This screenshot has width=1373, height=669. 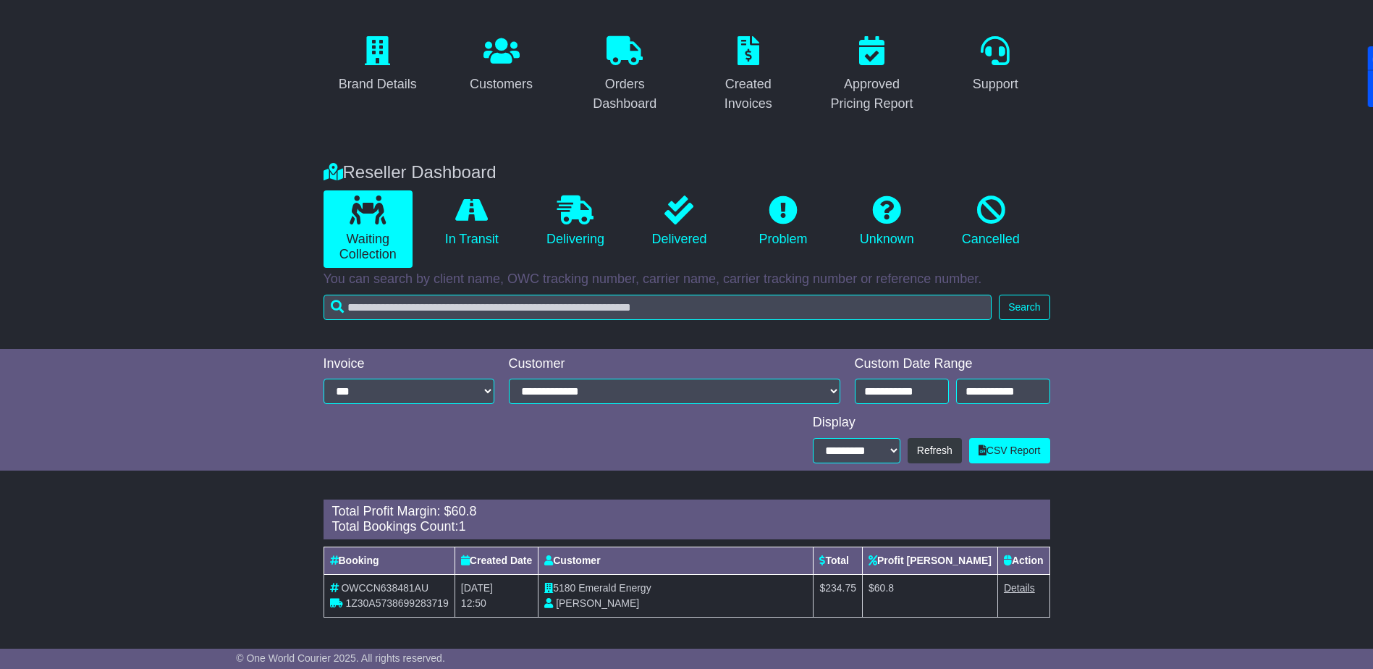 I want to click on th: Created Date, so click(x=496, y=560).